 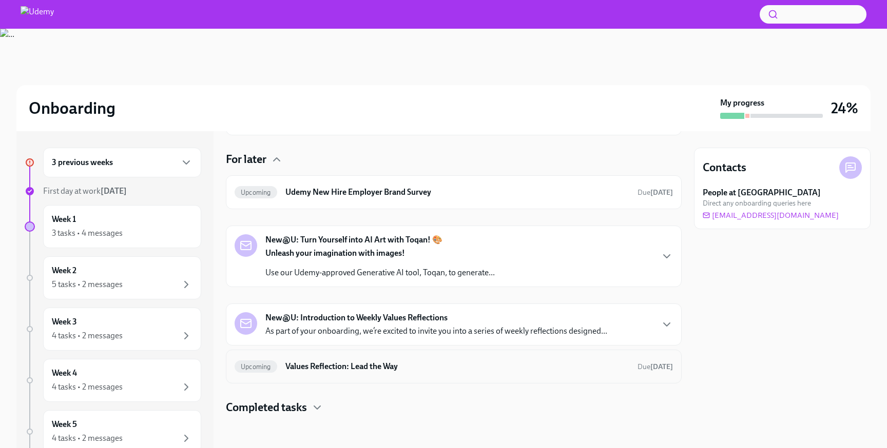 What do you see at coordinates (454, 160) in the screenshot?
I see `div: For later` at bounding box center [454, 160].